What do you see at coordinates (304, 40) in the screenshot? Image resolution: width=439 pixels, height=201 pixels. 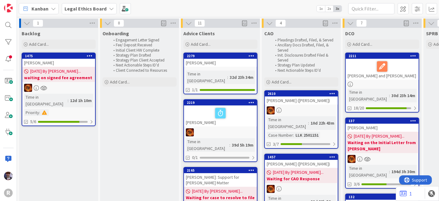 I see `li: Pleadings Drafted, Filed, & Served` at bounding box center [304, 40].